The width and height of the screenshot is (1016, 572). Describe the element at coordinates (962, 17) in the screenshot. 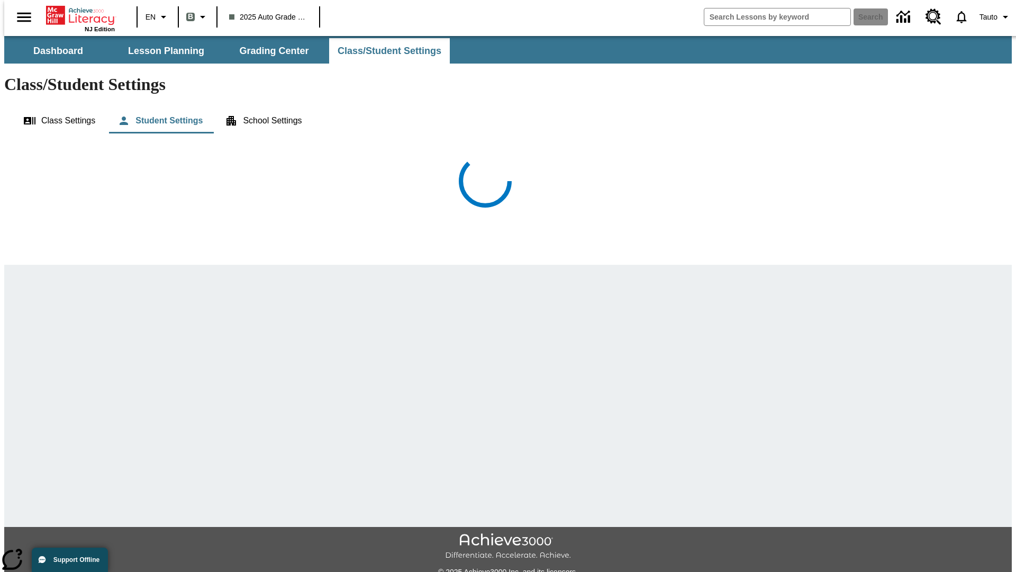

I see `a: Notifications` at that location.